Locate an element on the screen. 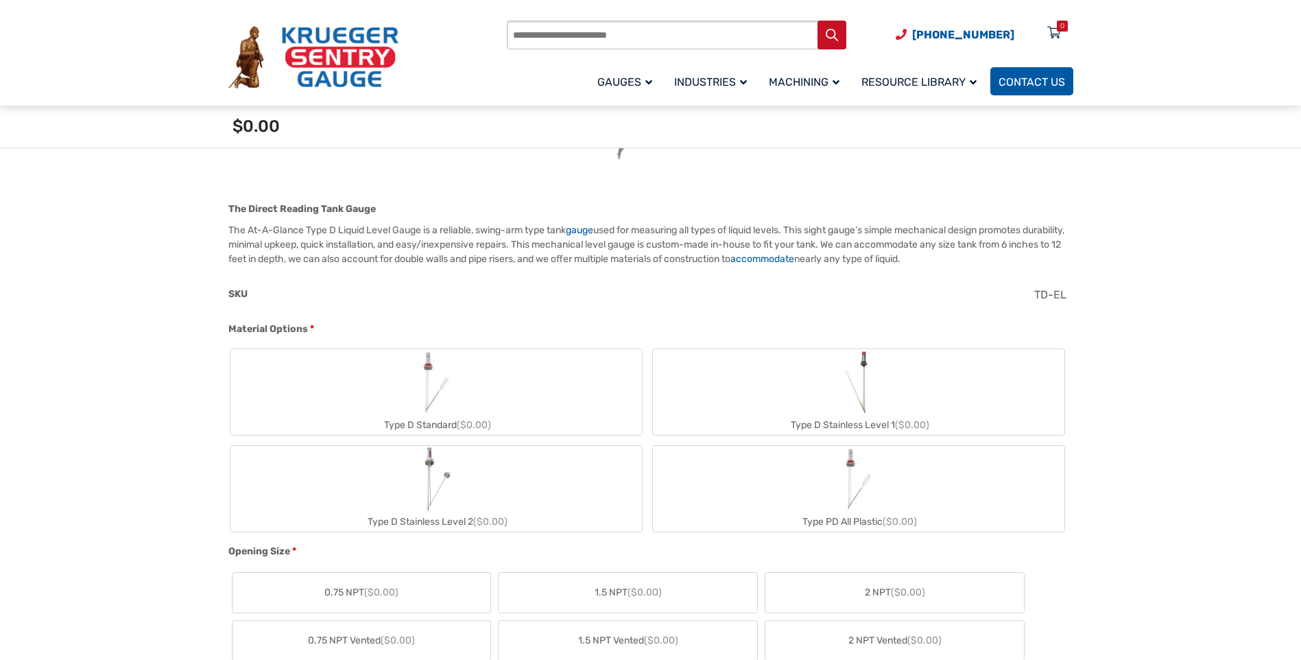  span: Material Options is located at coordinates (268, 329).